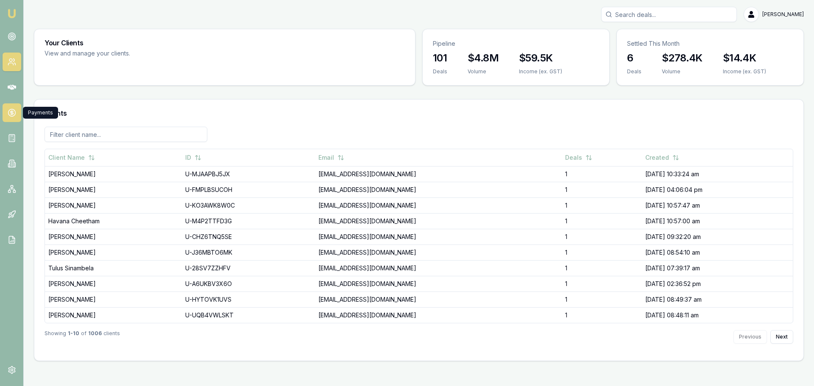 The width and height of the screenshot is (814, 386). Describe the element at coordinates (40, 113) in the screenshot. I see `div: Payments` at that location.